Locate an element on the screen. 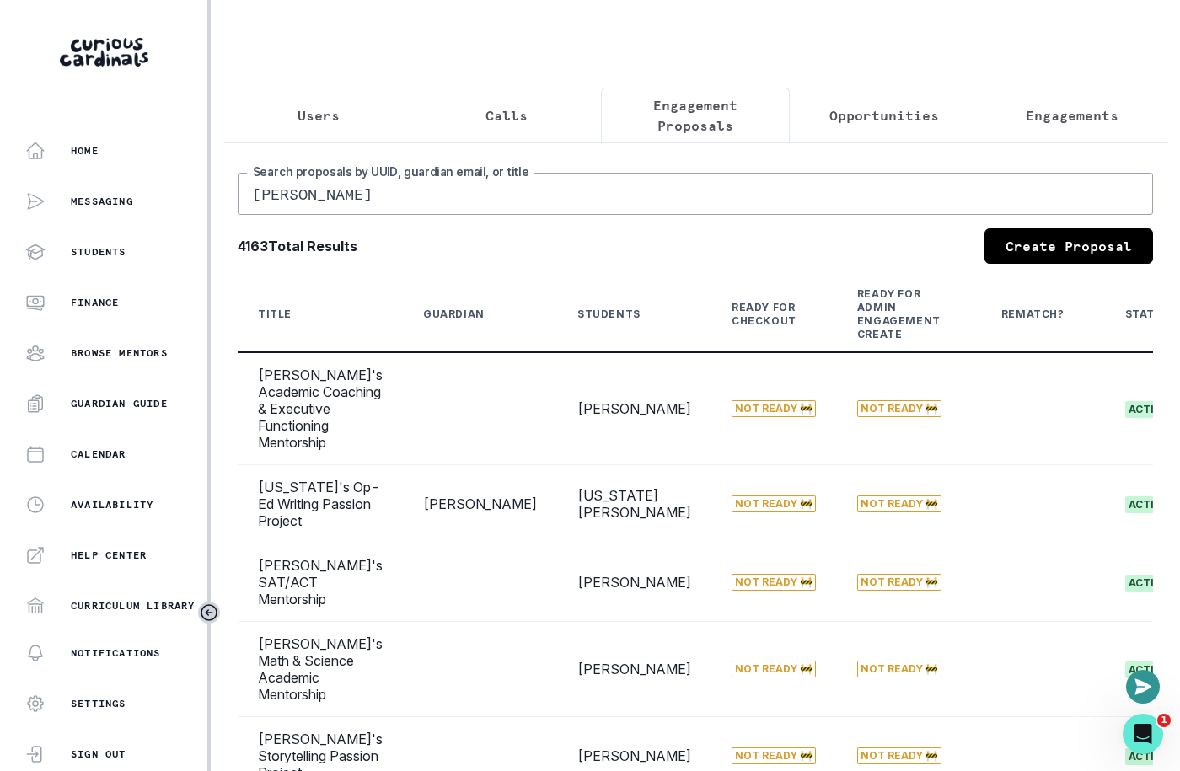 This screenshot has height=771, width=1180. p: Help Center is located at coordinates (109, 555).